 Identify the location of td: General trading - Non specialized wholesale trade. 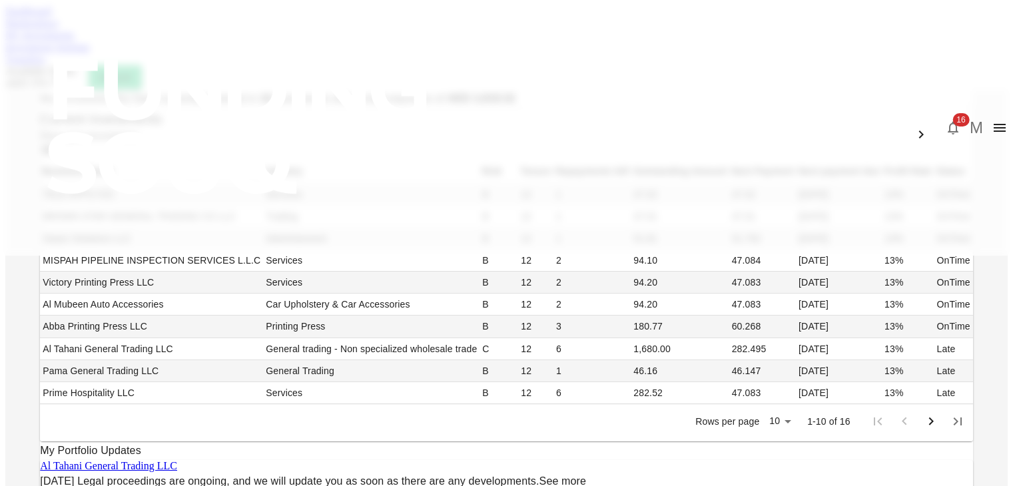
(371, 349).